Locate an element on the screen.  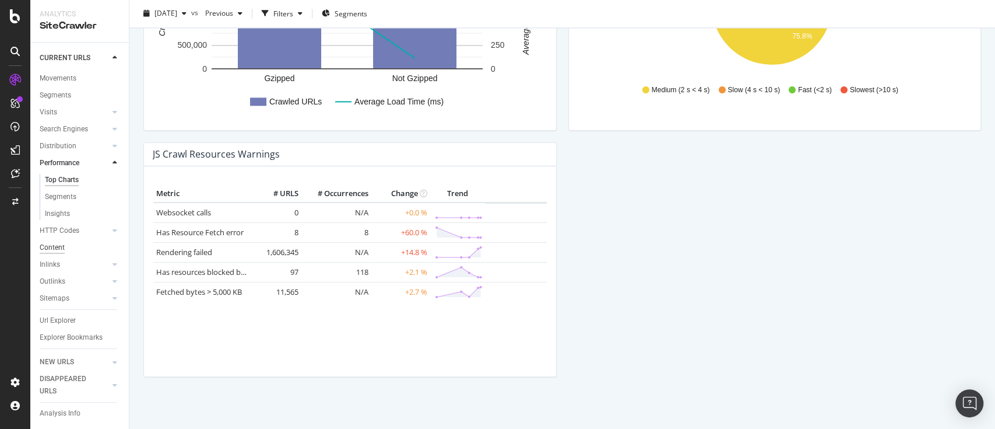
th: Trend is located at coordinates (457, 194).